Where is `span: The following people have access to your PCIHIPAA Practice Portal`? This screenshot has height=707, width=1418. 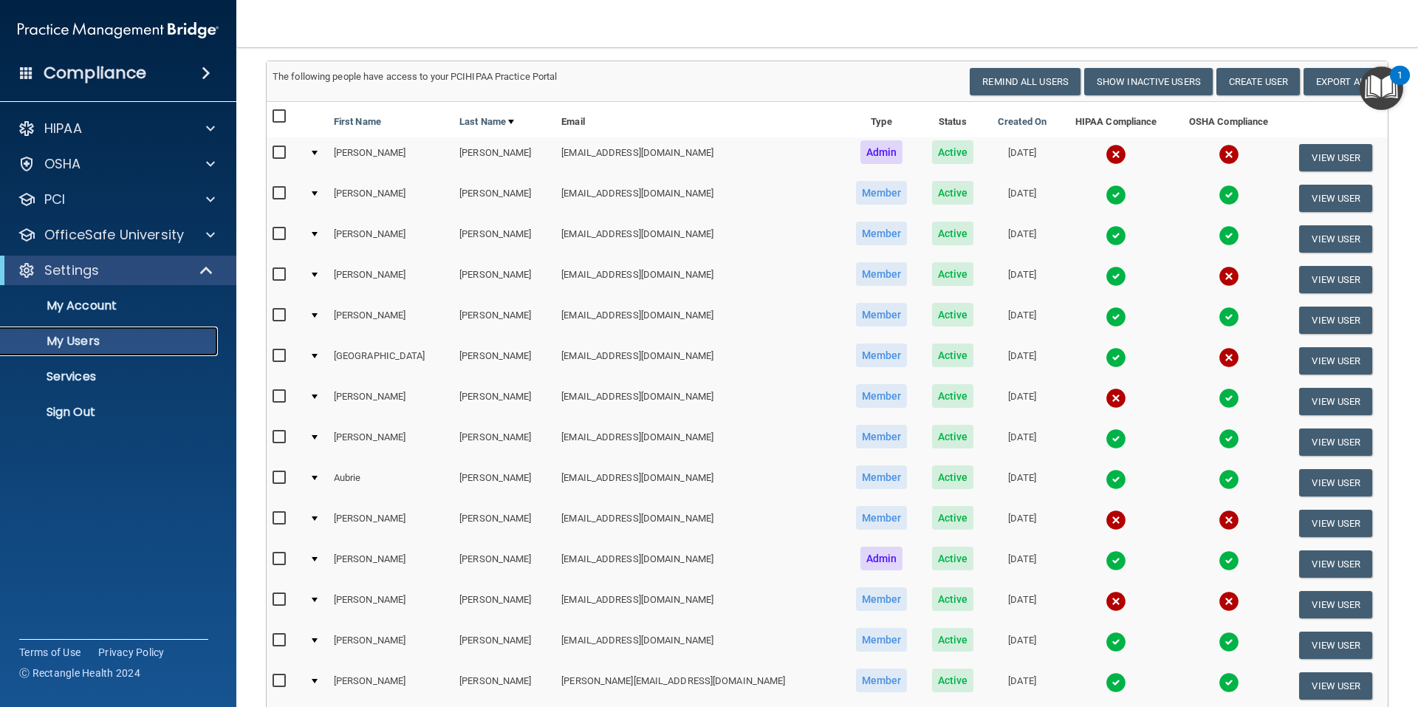
span: The following people have access to your PCIHIPAA Practice Portal is located at coordinates (415, 76).